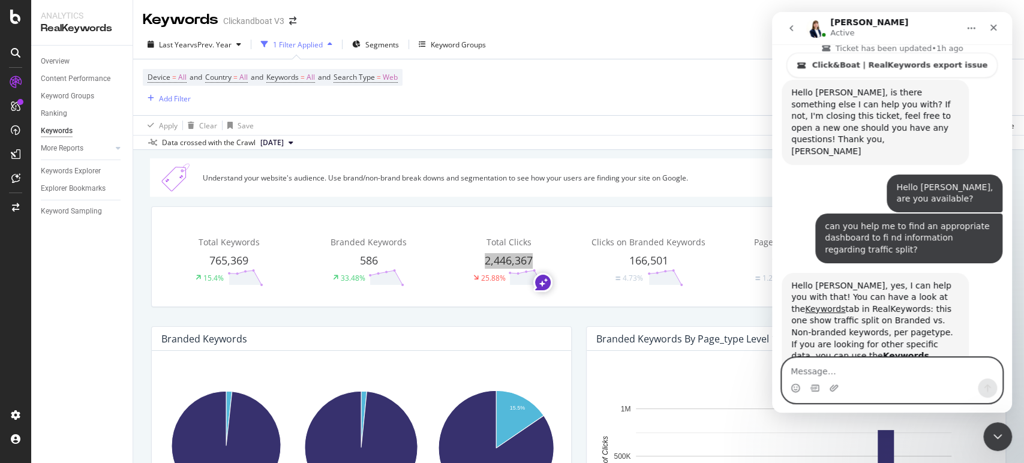 This screenshot has height=463, width=1024. What do you see at coordinates (622, 457) in the screenshot?
I see `text: 500K` at bounding box center [622, 457].